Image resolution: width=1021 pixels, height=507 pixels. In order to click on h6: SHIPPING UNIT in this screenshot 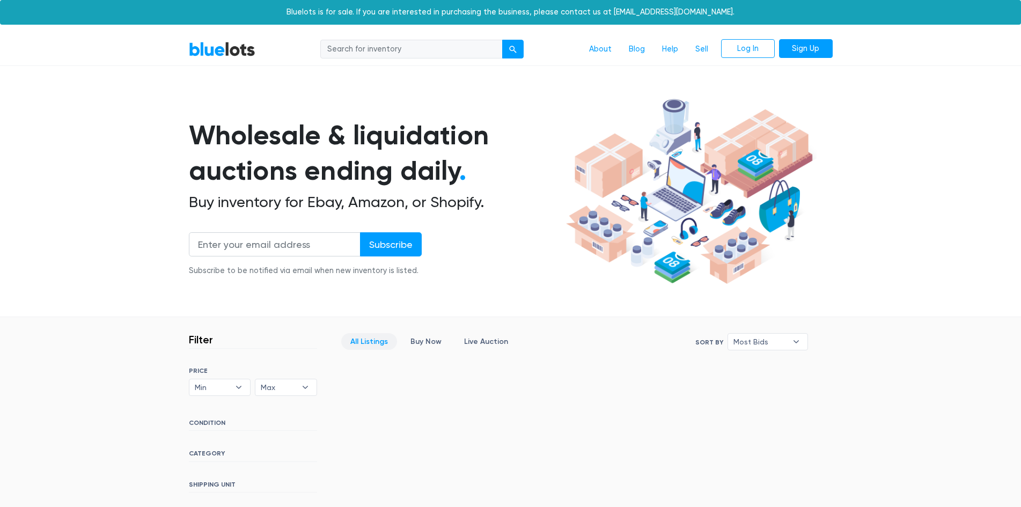, I will do `click(253, 486)`.